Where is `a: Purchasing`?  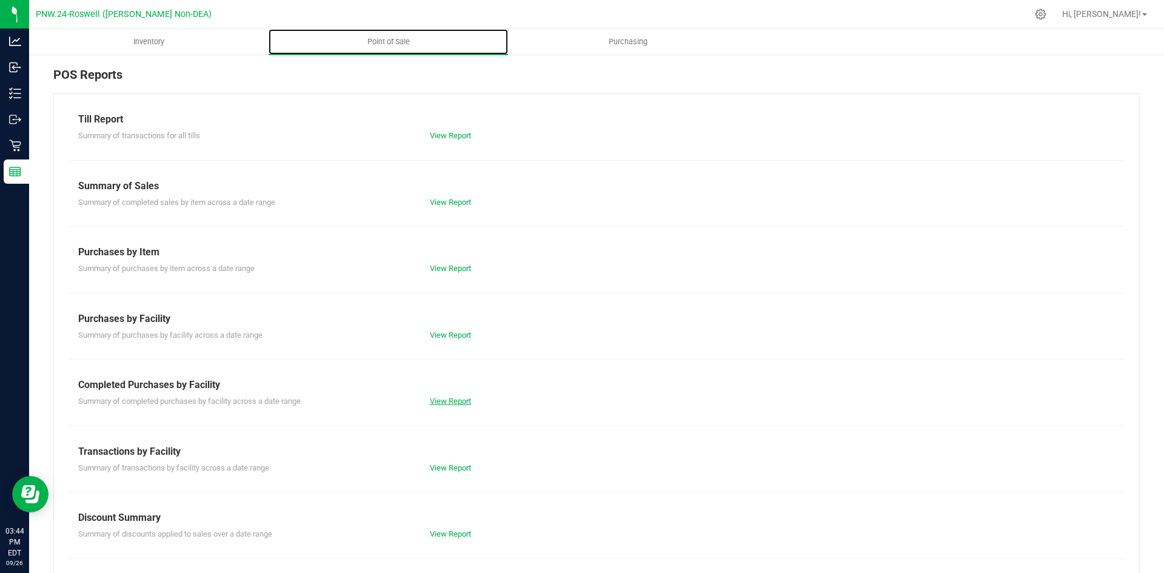
a: Purchasing is located at coordinates (627, 42).